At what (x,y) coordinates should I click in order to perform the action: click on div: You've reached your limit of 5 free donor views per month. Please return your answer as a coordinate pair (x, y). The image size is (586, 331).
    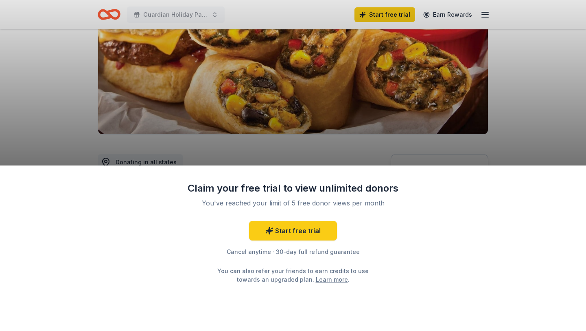
    Looking at the image, I should click on (293, 203).